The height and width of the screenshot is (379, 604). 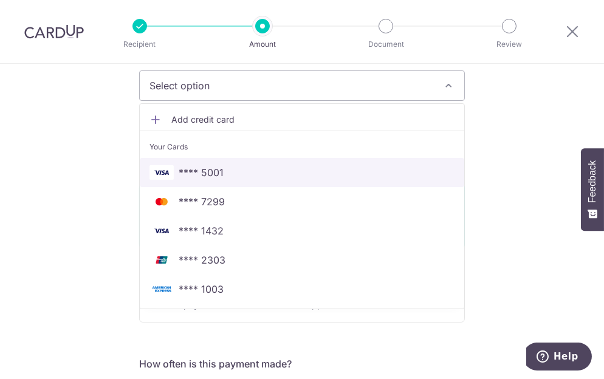 What do you see at coordinates (39, 14) in the screenshot?
I see `span: Help` at bounding box center [39, 14].